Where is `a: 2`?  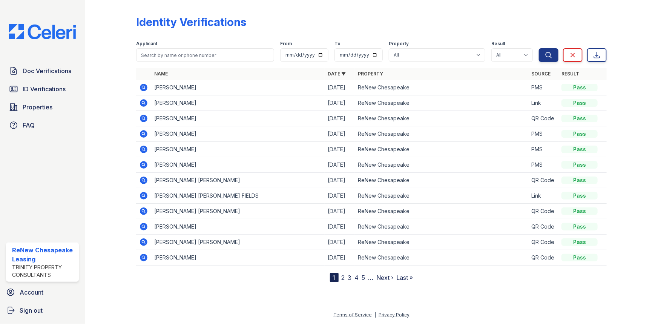
a: 2 is located at coordinates (343, 277).